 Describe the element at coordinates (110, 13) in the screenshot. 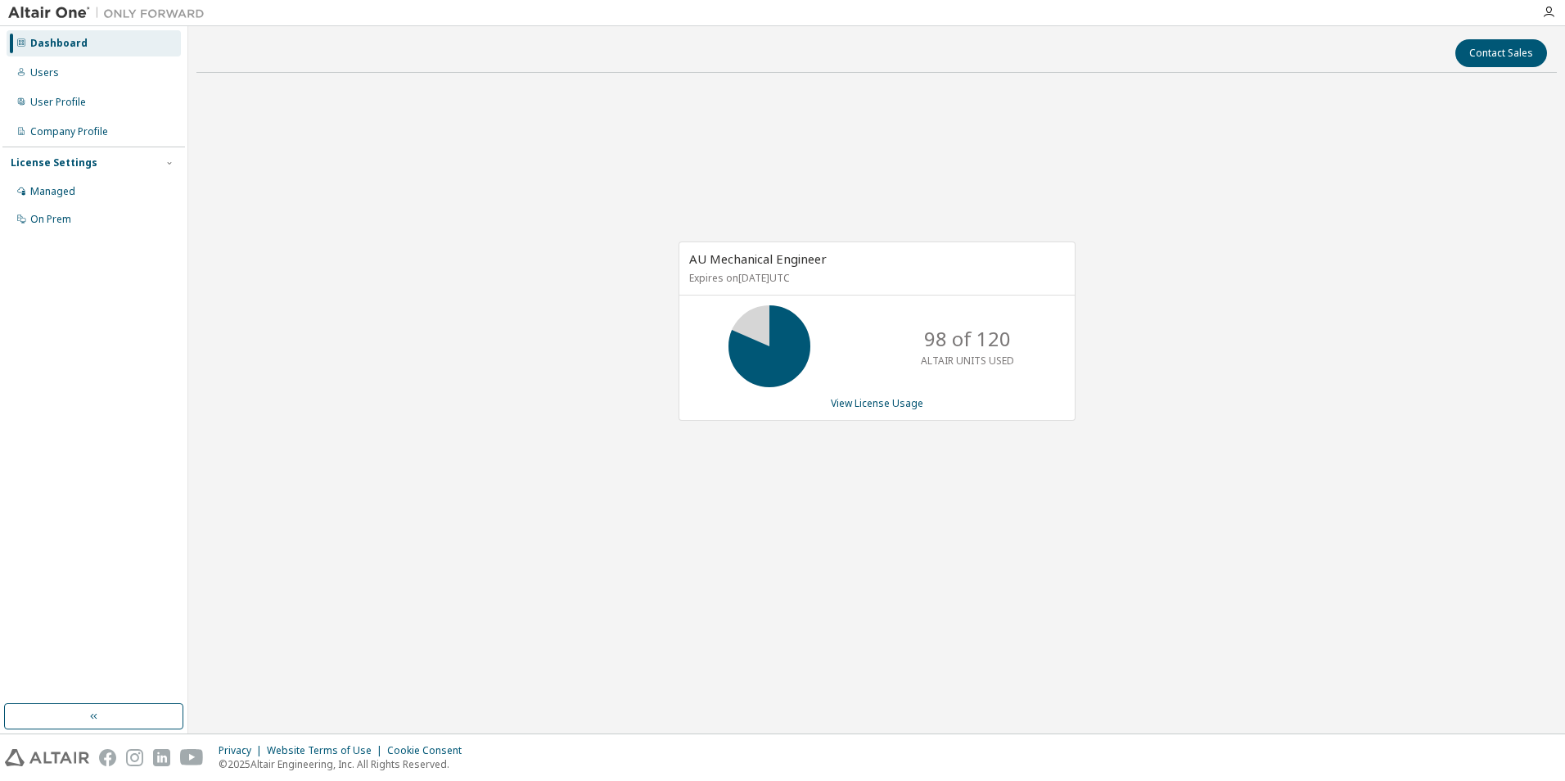

I see `img: Altair One` at that location.